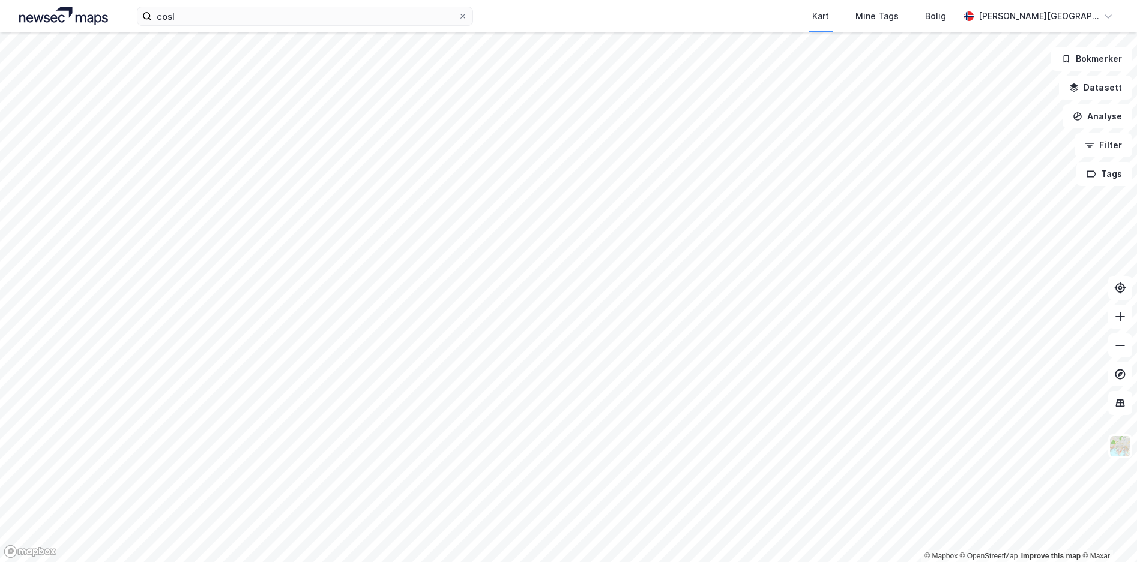 The height and width of the screenshot is (562, 1137). Describe the element at coordinates (1095, 88) in the screenshot. I see `button: Datasett` at that location.